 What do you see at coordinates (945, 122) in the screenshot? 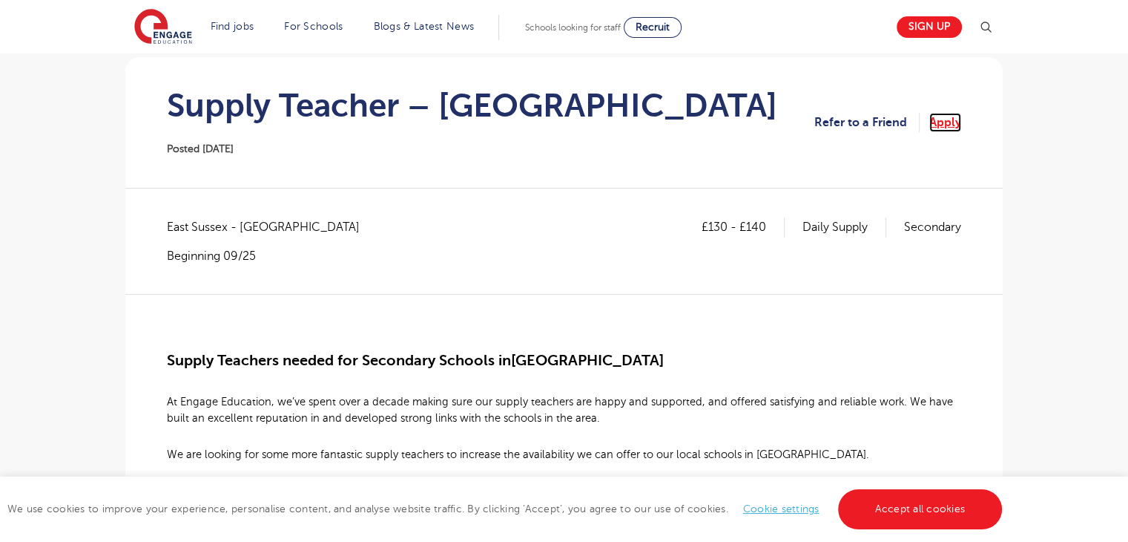
I see `a: Apply` at bounding box center [945, 122].